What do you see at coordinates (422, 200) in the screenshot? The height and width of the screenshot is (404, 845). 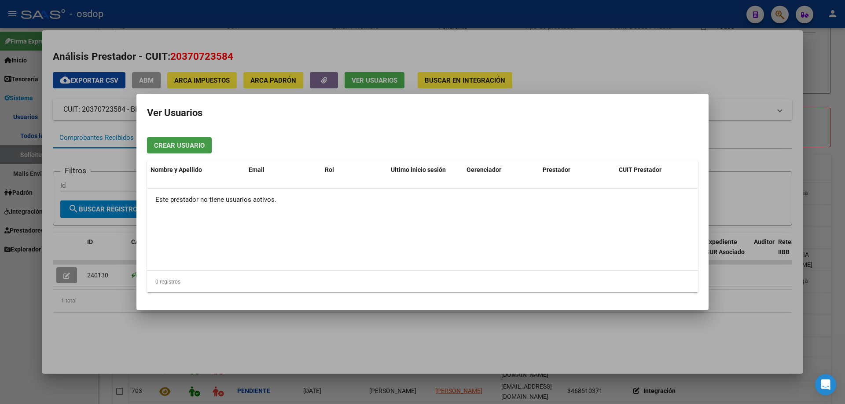 I see `div: Este prestador no tiene usuarios activos.` at bounding box center [422, 200].